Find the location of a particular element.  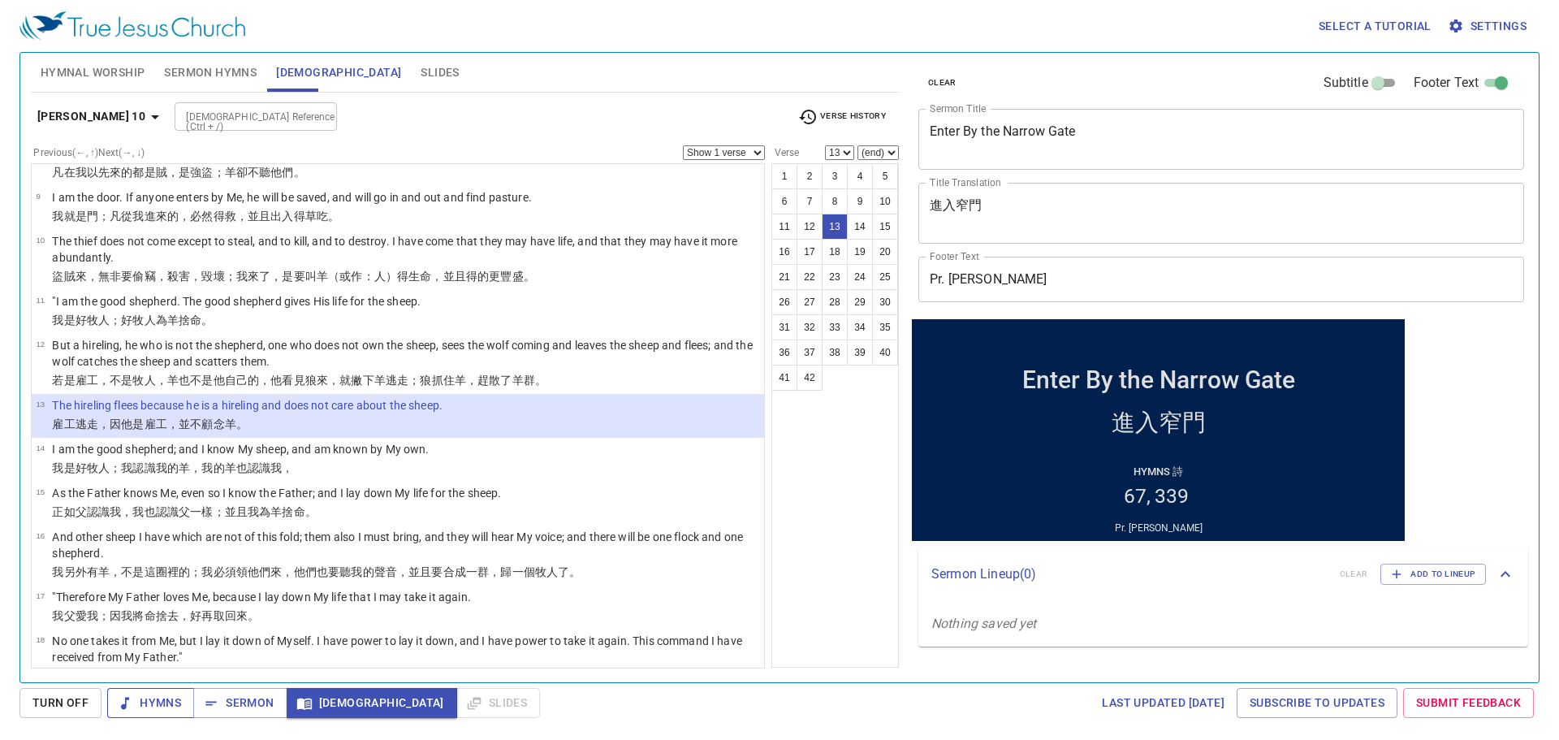

wg2334: 狼 is located at coordinates (425, 380).